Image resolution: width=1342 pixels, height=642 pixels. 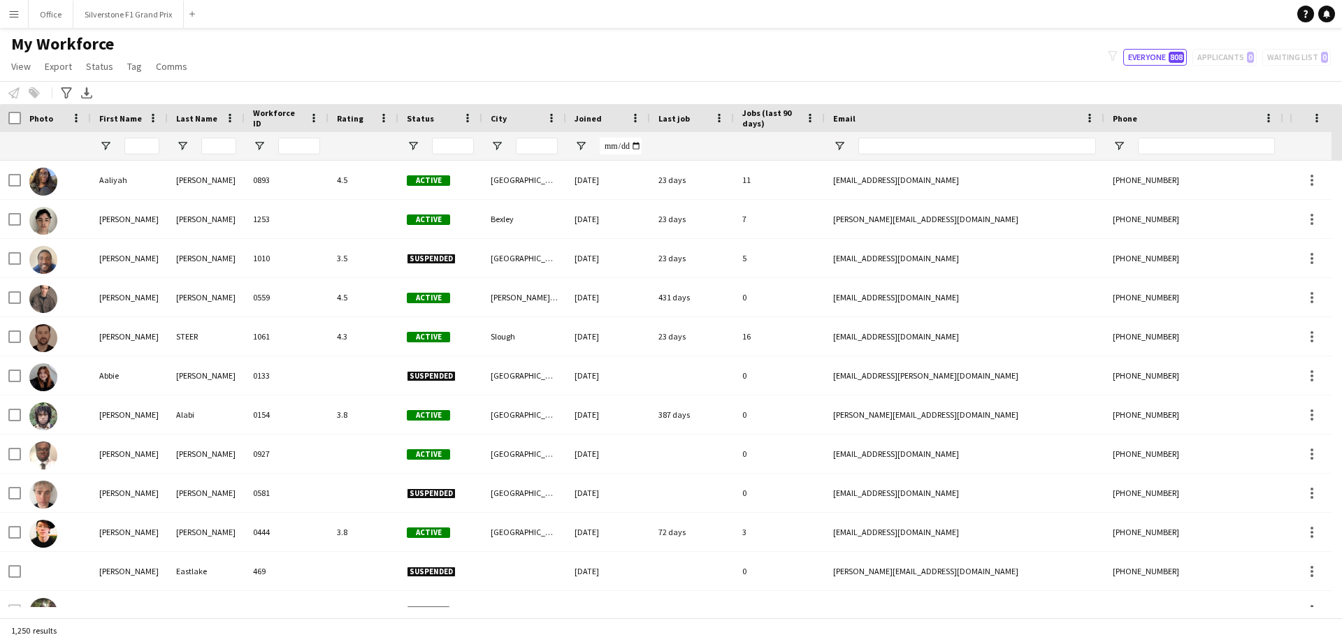 What do you see at coordinates (21, 66) in the screenshot?
I see `a: View` at bounding box center [21, 66].